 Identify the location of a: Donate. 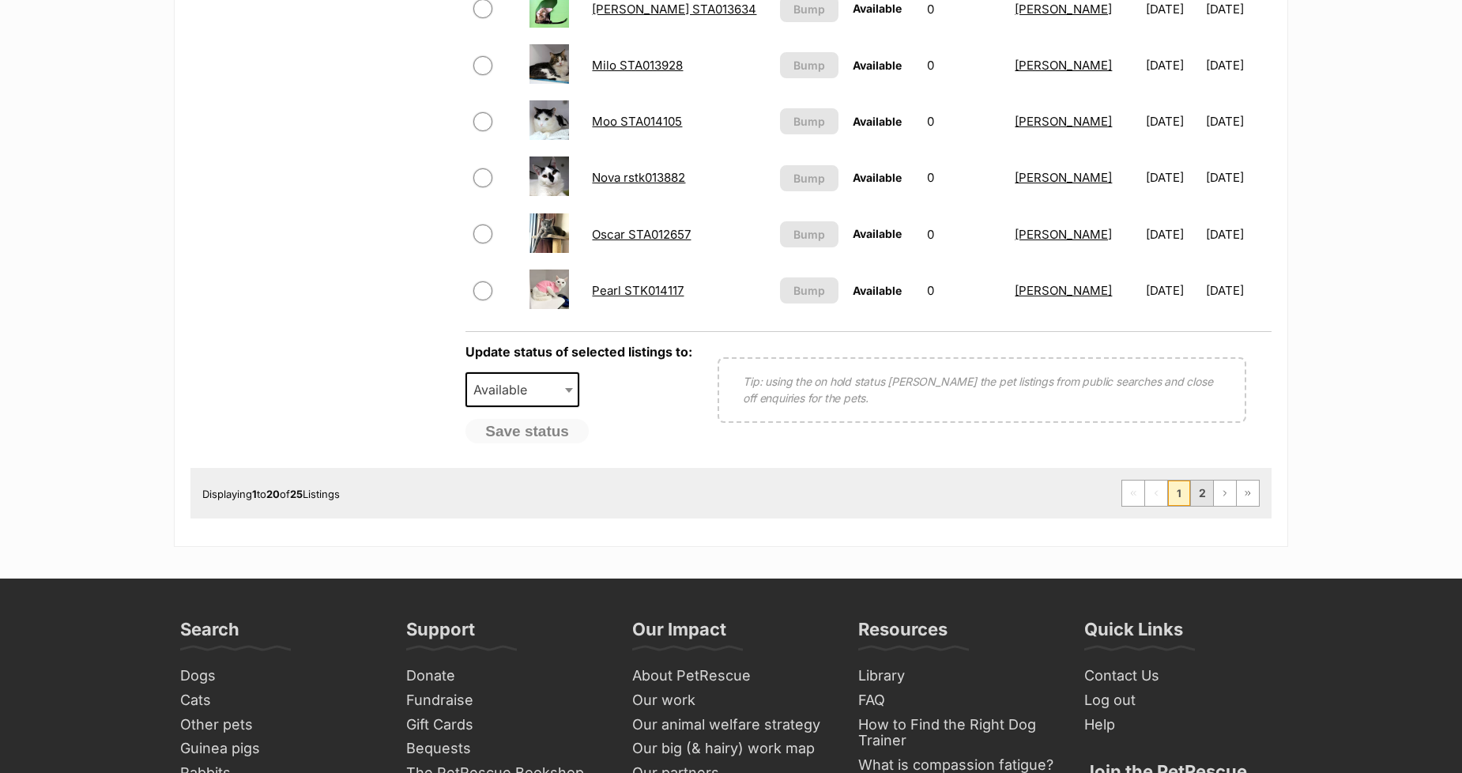
(505, 676).